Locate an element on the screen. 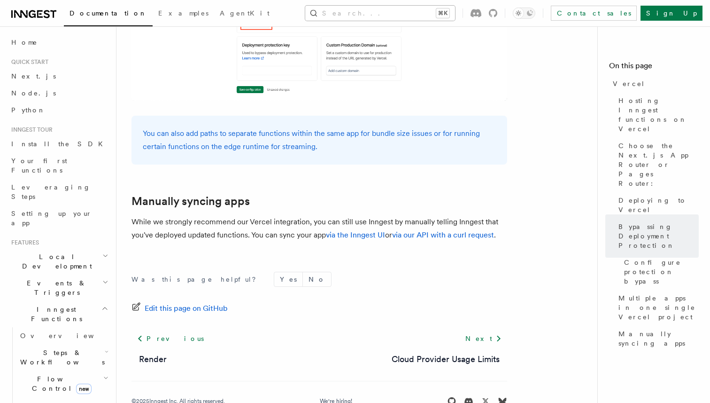 This screenshot has width=710, height=403. button: Flow Controlnew is located at coordinates (63, 383).